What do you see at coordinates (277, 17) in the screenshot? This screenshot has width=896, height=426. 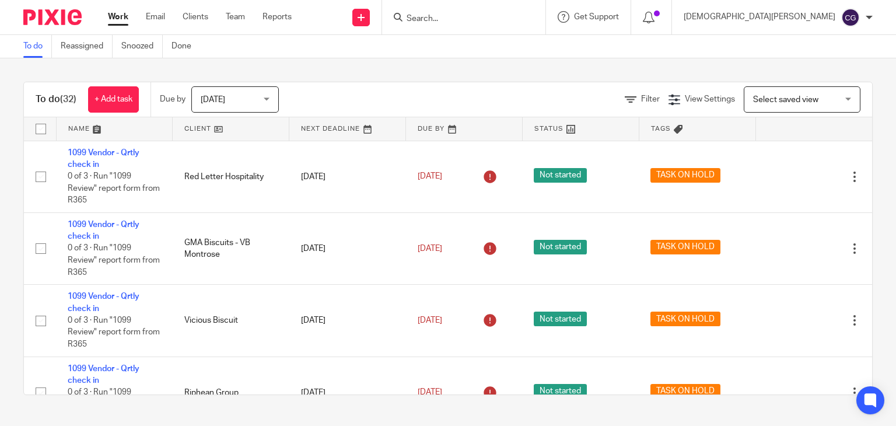 I see `a: Reports` at bounding box center [277, 17].